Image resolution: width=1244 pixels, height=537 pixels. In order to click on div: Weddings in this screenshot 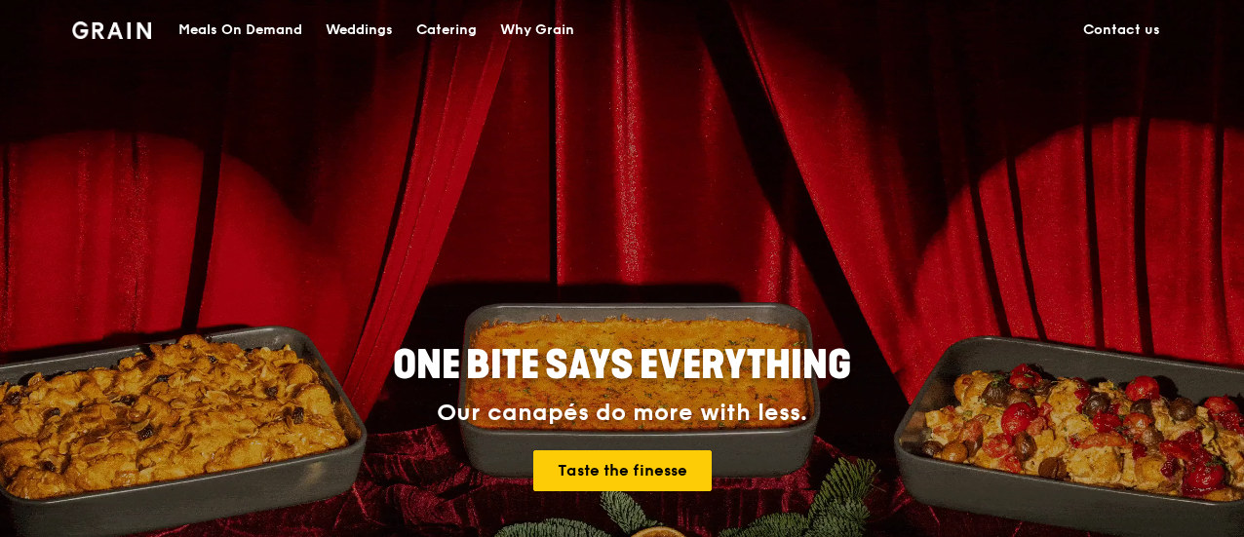, I will do `click(359, 30)`.